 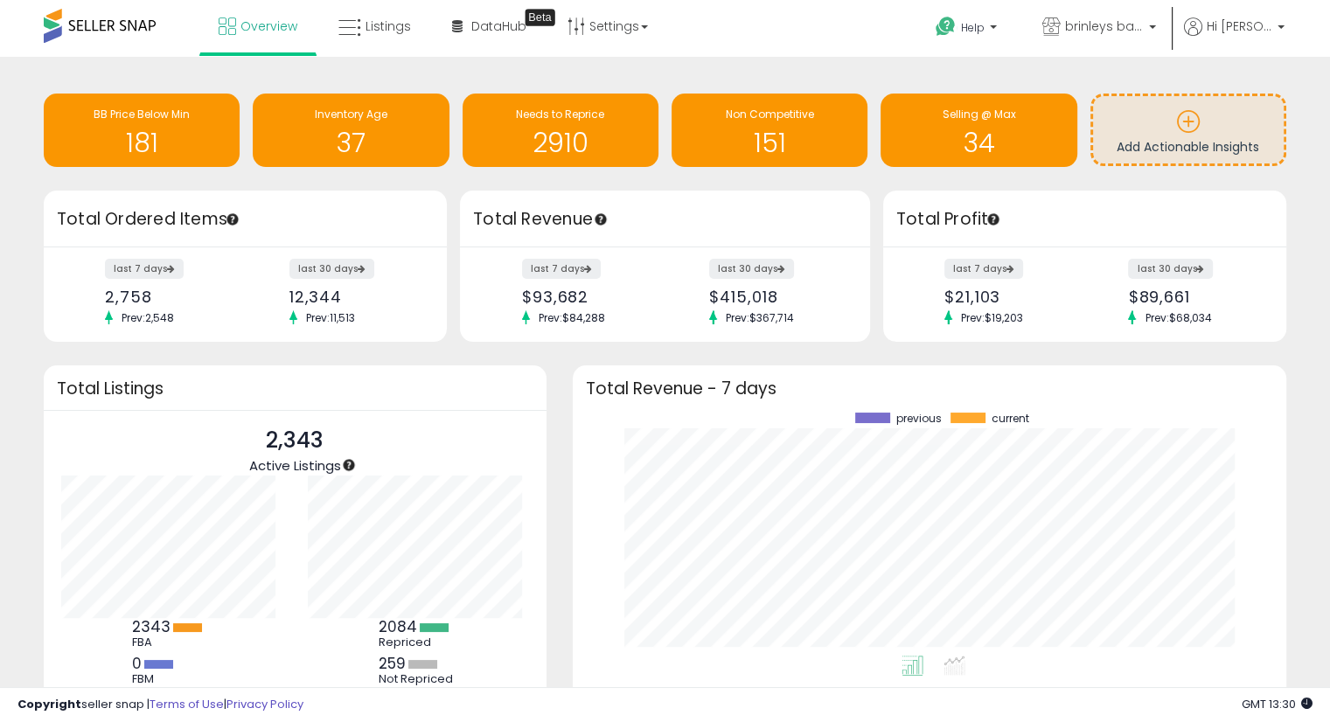 I want to click on b: 2084, so click(x=398, y=627).